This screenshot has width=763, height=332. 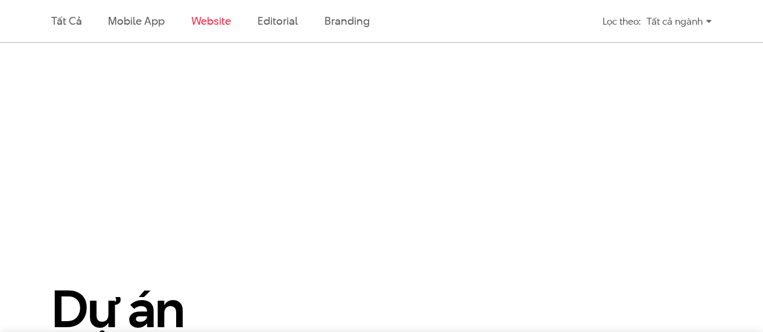 I want to click on a: Tất cả, so click(x=66, y=21).